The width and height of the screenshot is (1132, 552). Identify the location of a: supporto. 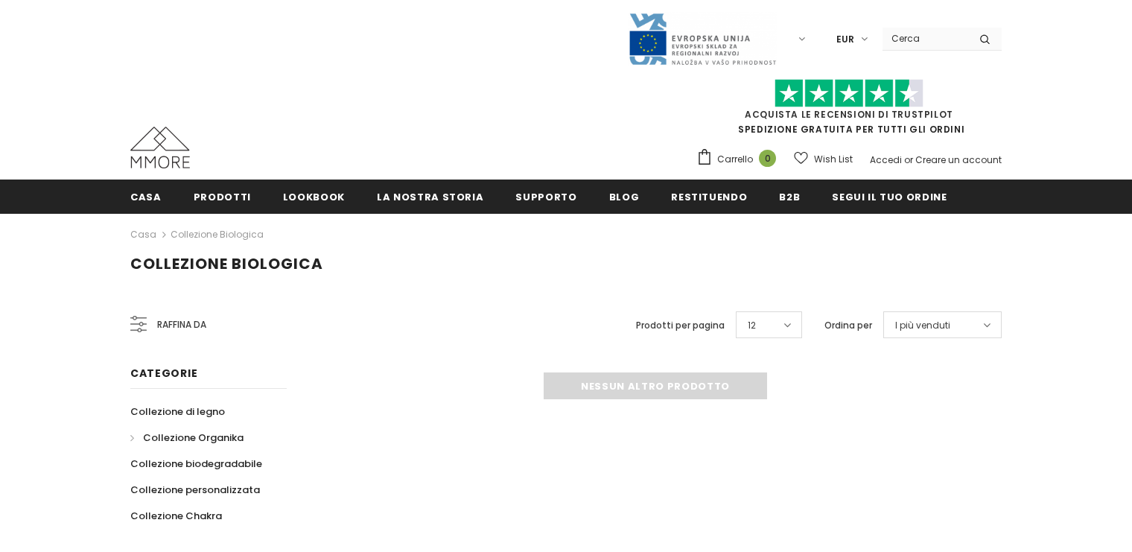
(546, 196).